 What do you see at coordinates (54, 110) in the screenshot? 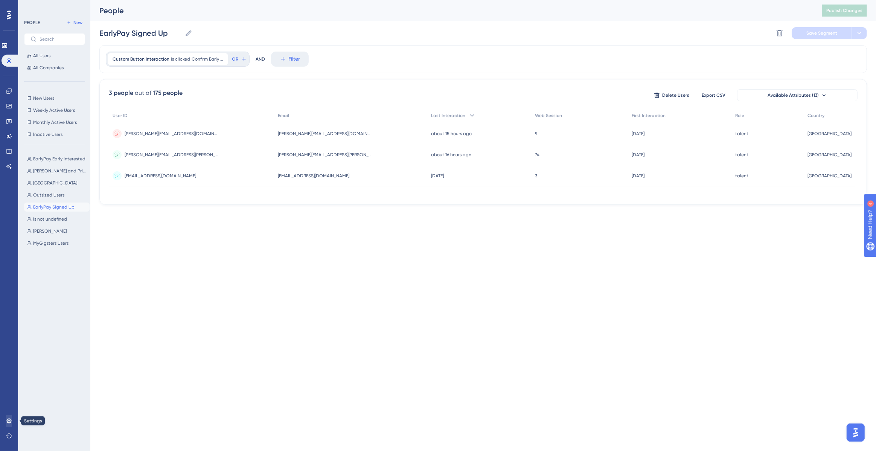
I see `span: Weekly Active Users` at bounding box center [54, 110].